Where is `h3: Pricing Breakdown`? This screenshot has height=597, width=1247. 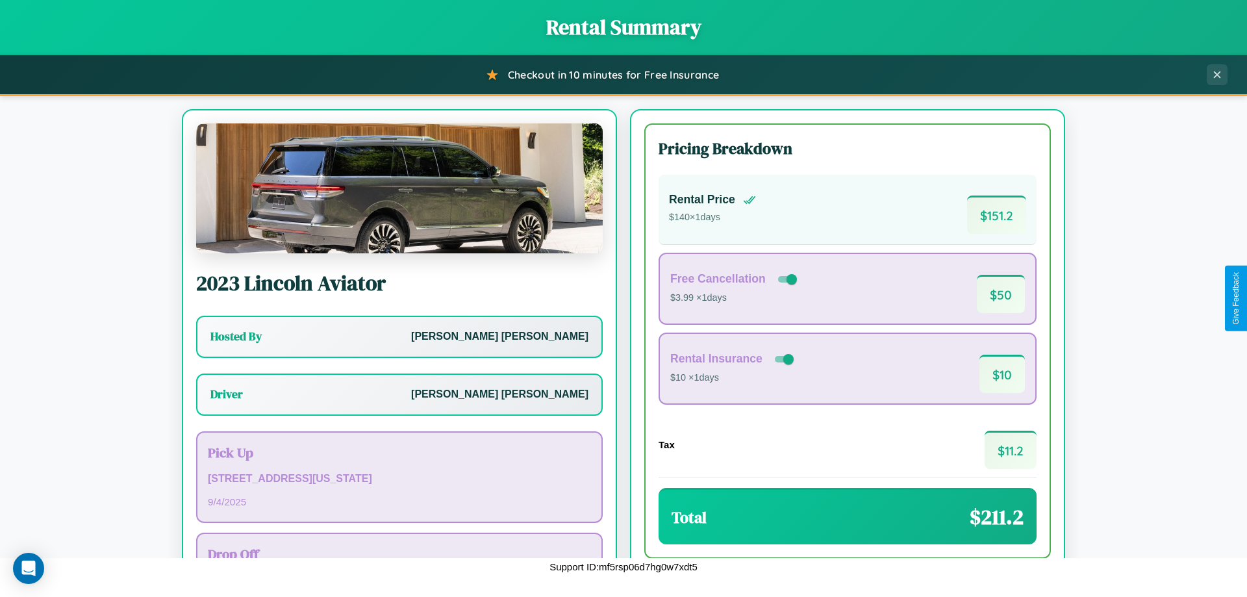
h3: Pricing Breakdown is located at coordinates (848, 148).